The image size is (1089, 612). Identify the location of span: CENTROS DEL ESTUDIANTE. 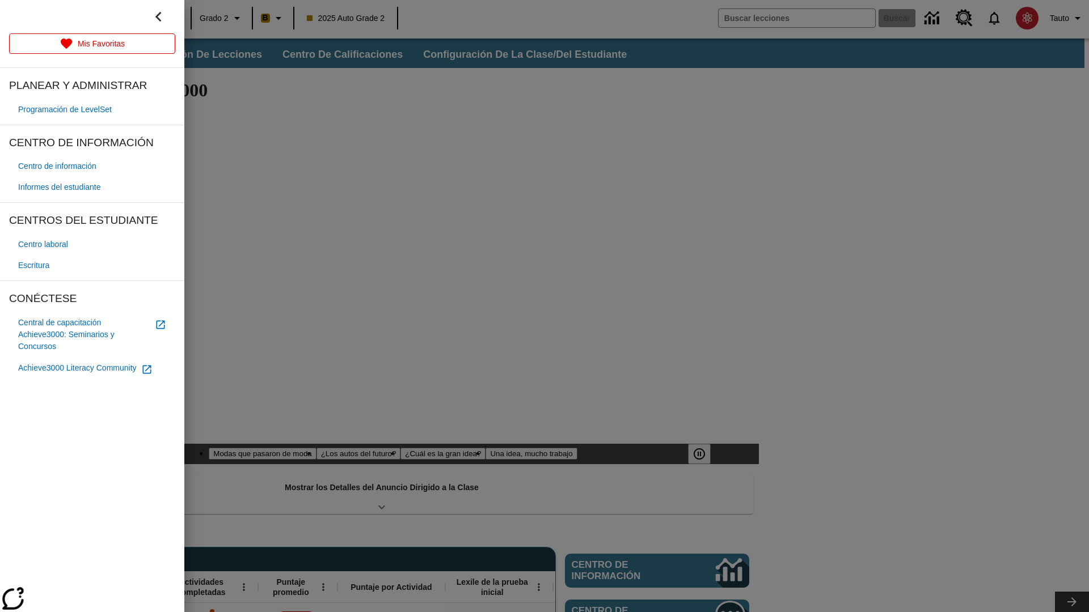
(92, 221).